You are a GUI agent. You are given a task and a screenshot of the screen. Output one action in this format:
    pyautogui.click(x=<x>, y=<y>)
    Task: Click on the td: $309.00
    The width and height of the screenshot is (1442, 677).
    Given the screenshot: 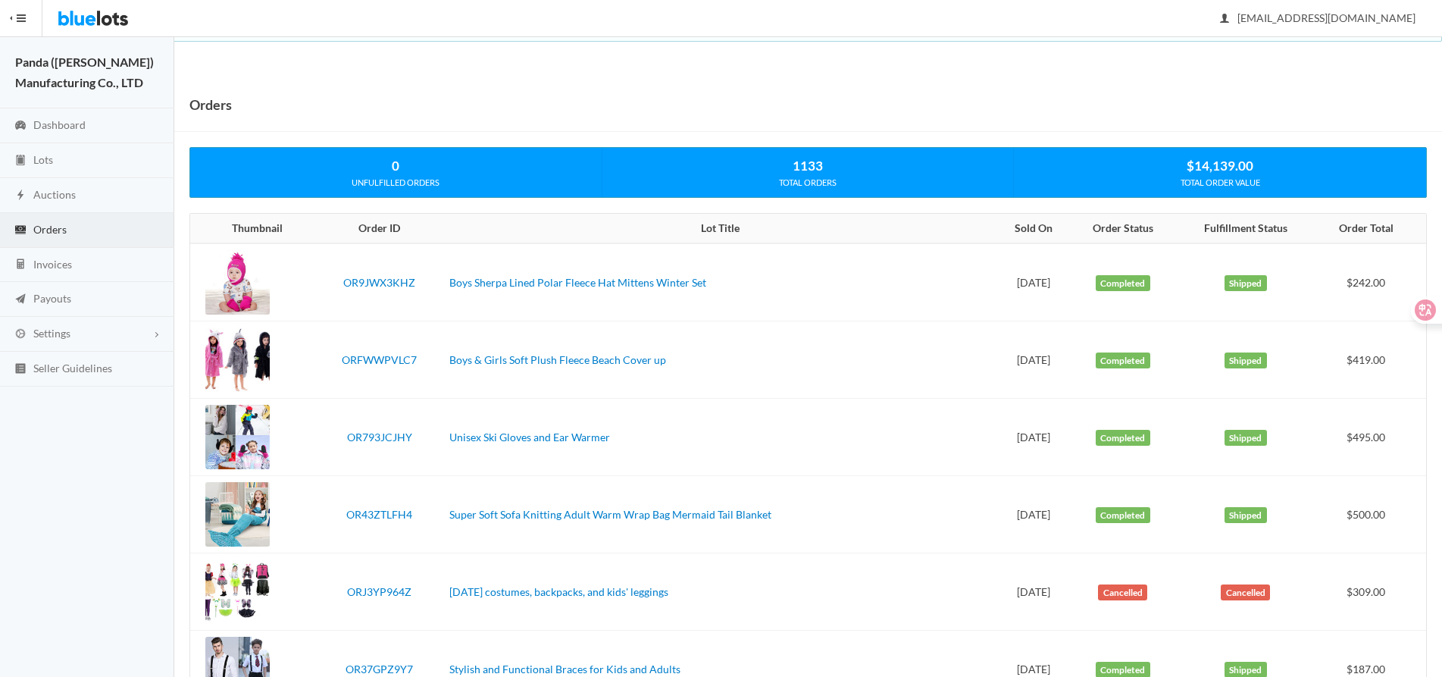 What is the action you would take?
    pyautogui.click(x=1371, y=592)
    